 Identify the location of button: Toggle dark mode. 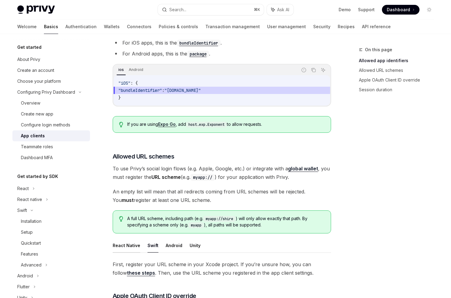
(429, 10).